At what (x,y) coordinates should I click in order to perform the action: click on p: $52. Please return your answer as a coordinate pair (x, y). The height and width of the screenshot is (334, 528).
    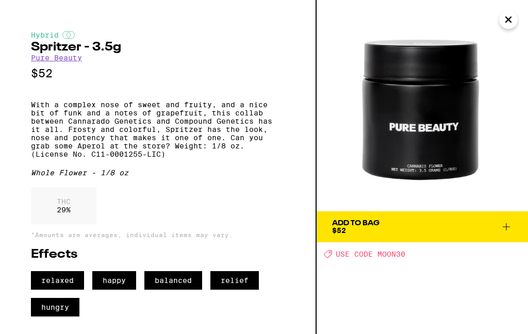
    Looking at the image, I should click on (158, 73).